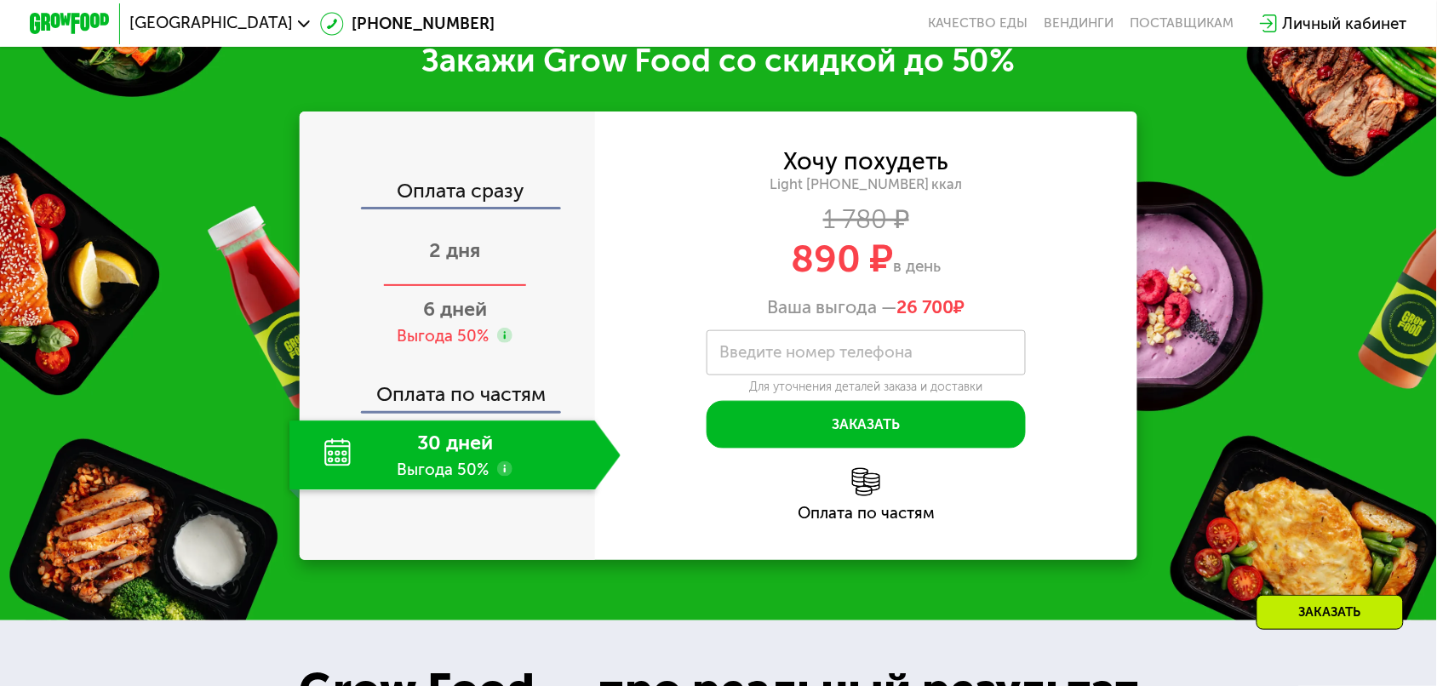 This screenshot has height=686, width=1437. I want to click on a: Качество еды, so click(978, 23).